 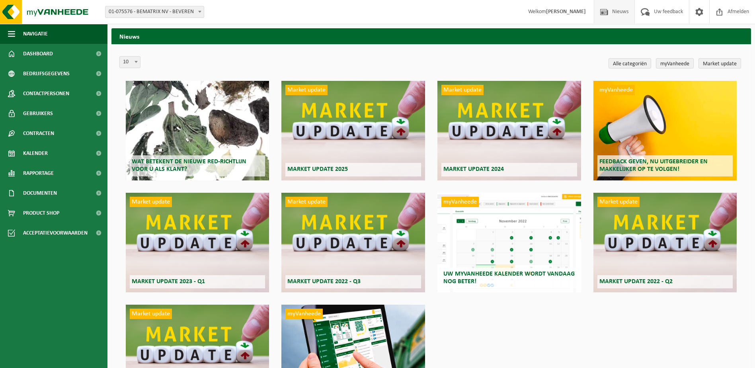 I want to click on span: Navigatie, so click(x=35, y=34).